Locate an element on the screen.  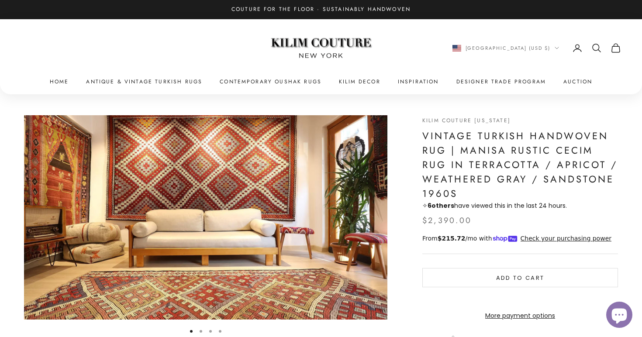
p: Couture for the Floor · Sustainably Handwoven is located at coordinates (321, 10).